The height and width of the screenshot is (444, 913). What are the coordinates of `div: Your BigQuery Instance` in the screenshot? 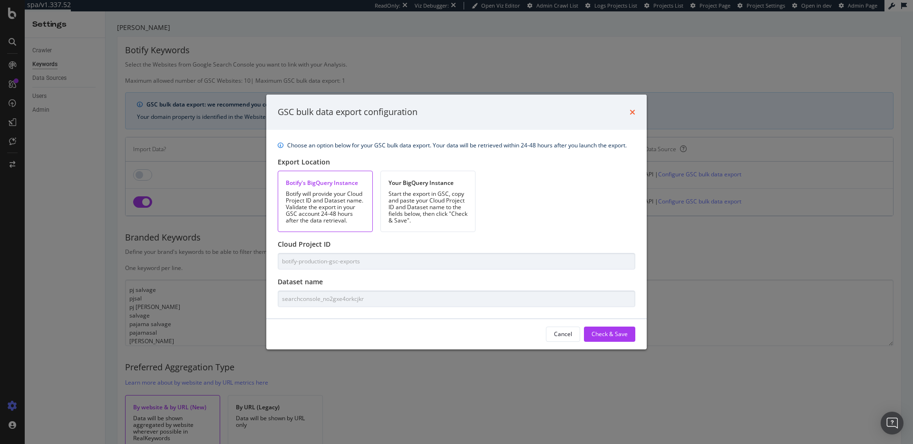 It's located at (428, 183).